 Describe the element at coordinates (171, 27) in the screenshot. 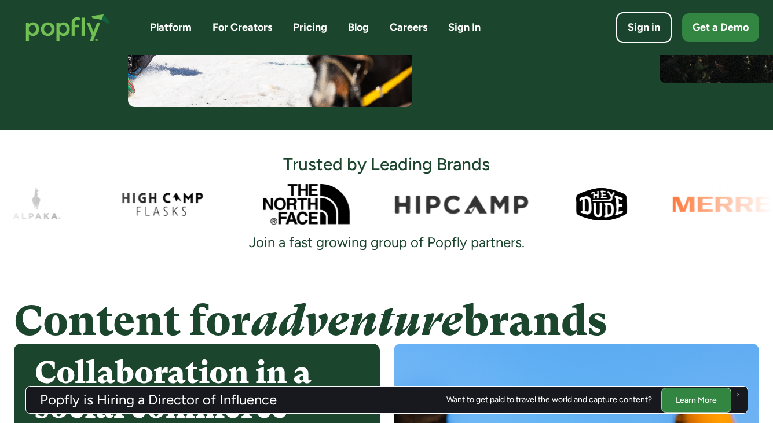

I see `a: Platform` at that location.